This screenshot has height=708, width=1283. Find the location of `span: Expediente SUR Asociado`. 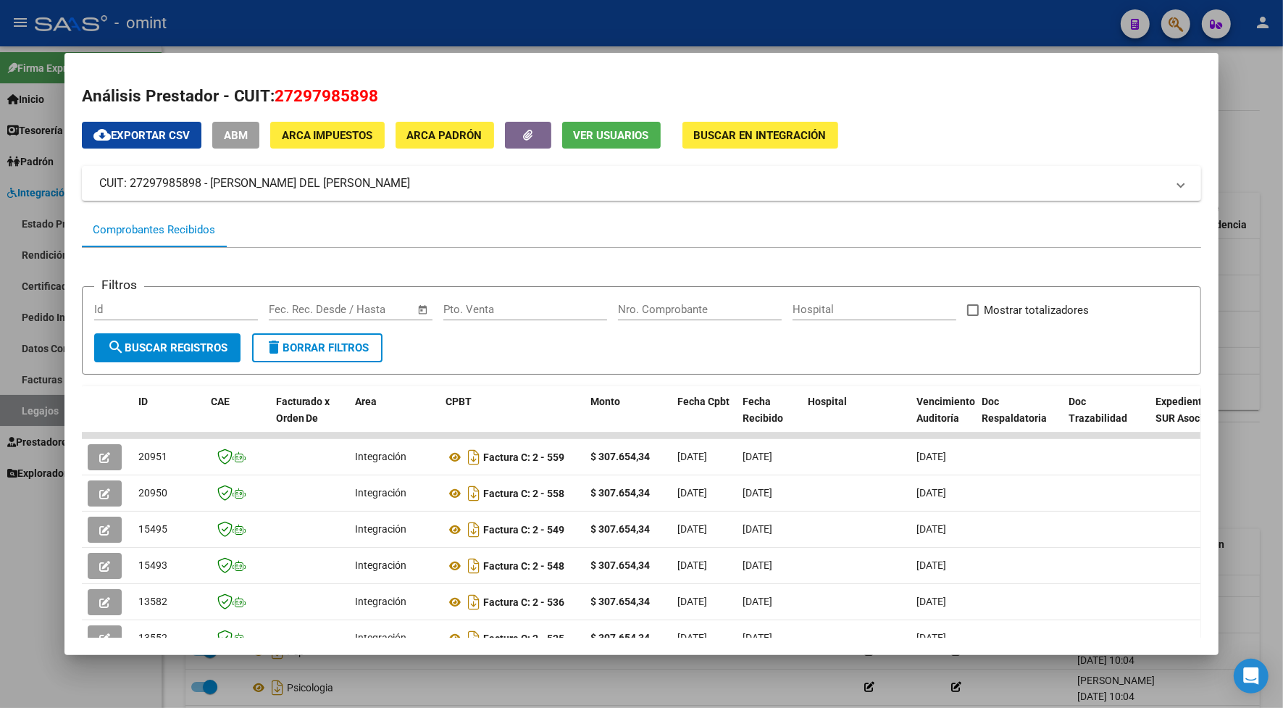

span: Expediente SUR Asociado is located at coordinates (1189, 409).